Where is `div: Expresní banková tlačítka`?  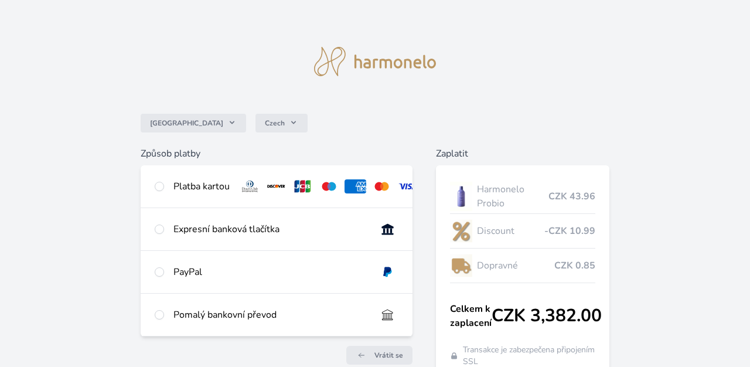 div: Expresní banková tlačítka is located at coordinates (270, 229).